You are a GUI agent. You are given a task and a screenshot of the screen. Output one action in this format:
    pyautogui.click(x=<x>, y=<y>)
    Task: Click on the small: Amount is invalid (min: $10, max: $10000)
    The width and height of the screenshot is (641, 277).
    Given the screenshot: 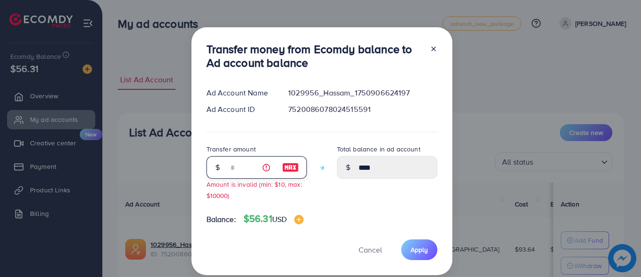 What is the action you would take?
    pyautogui.click(x=254, y=189)
    